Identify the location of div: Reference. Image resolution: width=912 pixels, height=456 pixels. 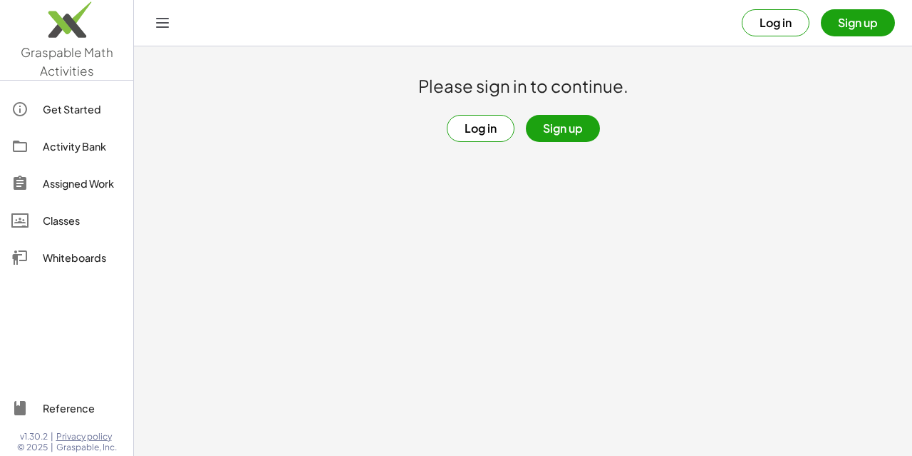
(82, 408).